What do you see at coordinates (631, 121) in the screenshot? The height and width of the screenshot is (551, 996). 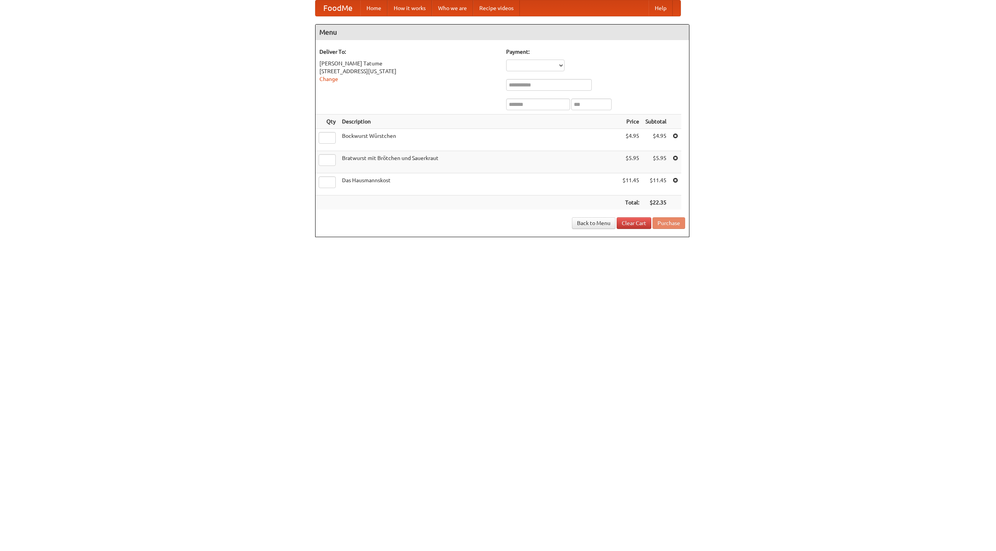 I see `th: Price` at bounding box center [631, 121].